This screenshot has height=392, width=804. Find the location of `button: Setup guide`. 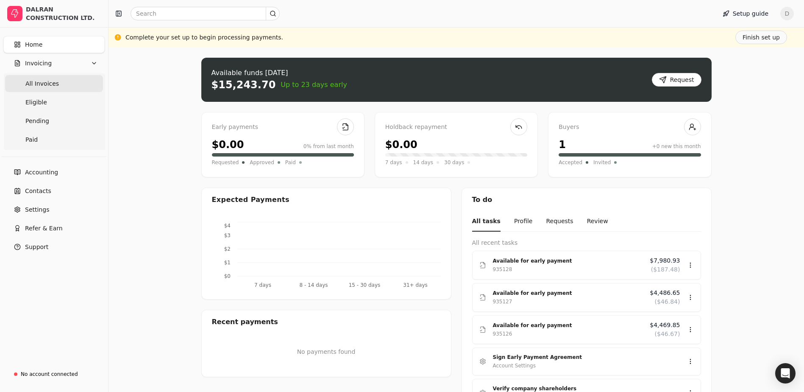

button: Setup guide is located at coordinates (746, 14).